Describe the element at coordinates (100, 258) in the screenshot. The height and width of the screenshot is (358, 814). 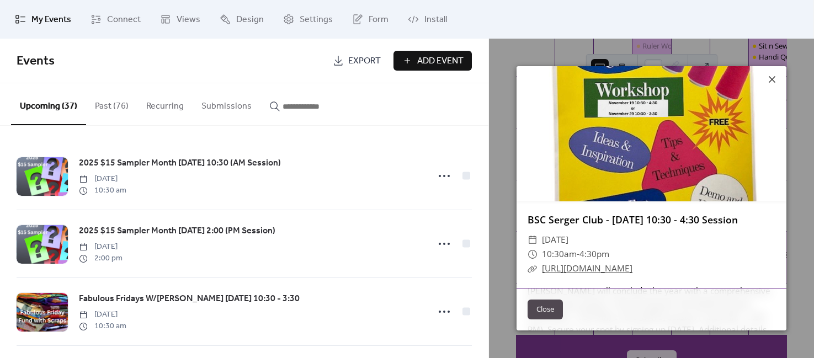
I see `span: 2:00 pm` at that location.